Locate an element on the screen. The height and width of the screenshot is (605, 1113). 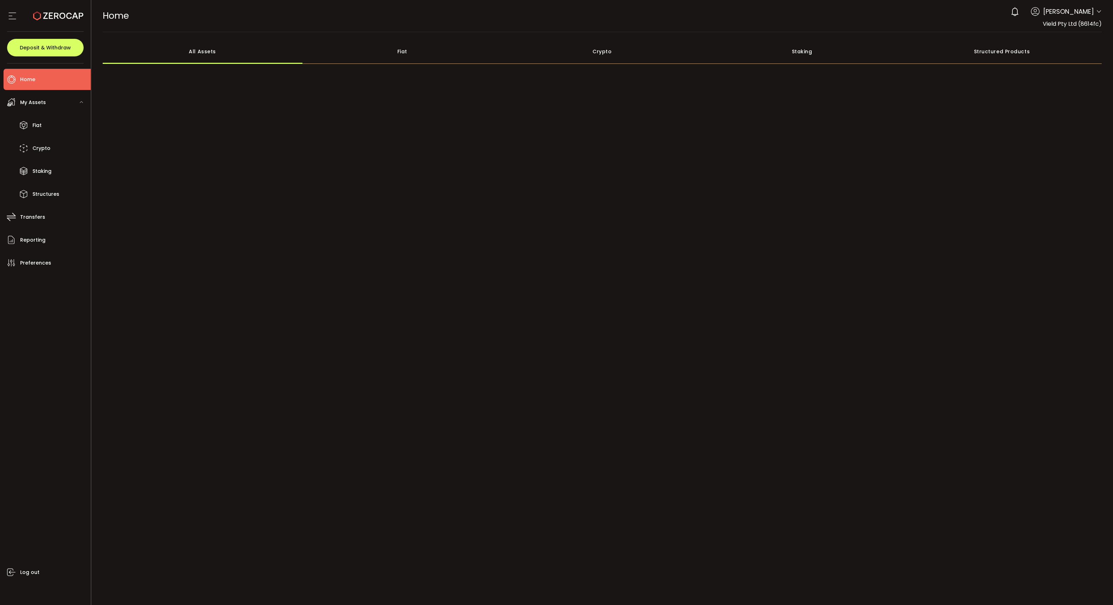
span: My Assets is located at coordinates (33, 102).